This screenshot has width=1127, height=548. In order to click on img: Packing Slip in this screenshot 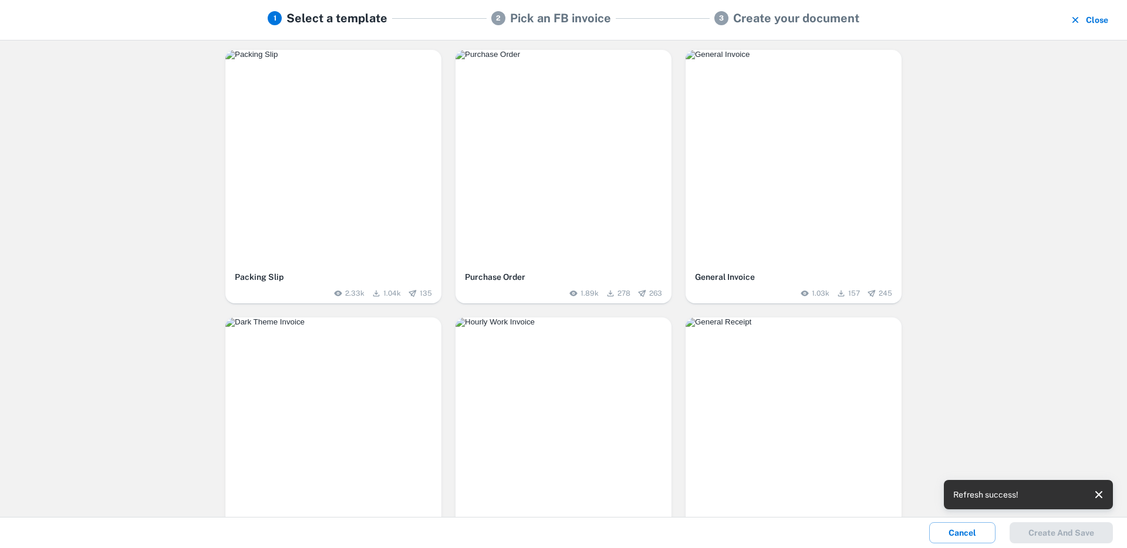, I will do `click(334, 55)`.